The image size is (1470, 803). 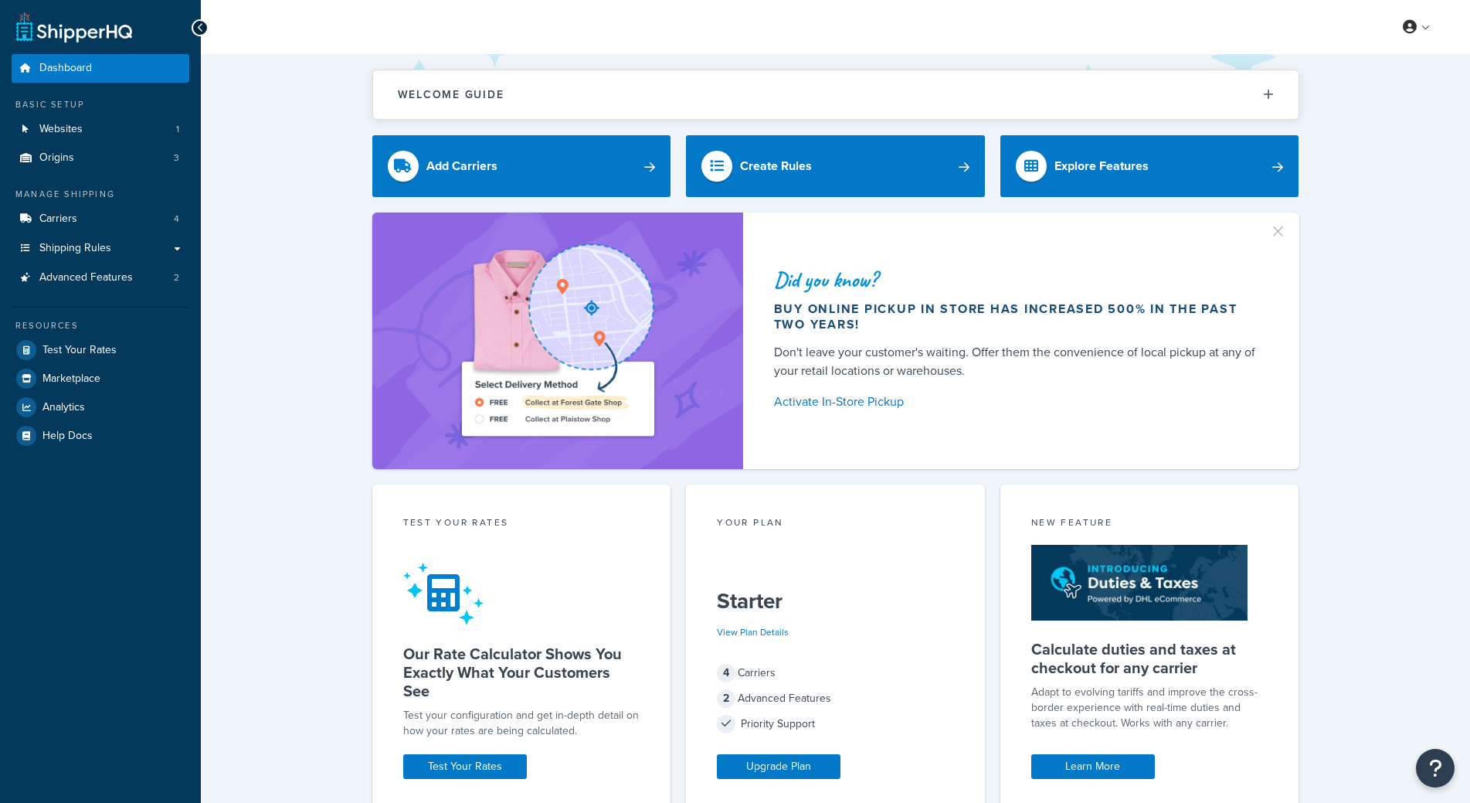 What do you see at coordinates (100, 158) in the screenshot?
I see `li: Origins` at bounding box center [100, 158].